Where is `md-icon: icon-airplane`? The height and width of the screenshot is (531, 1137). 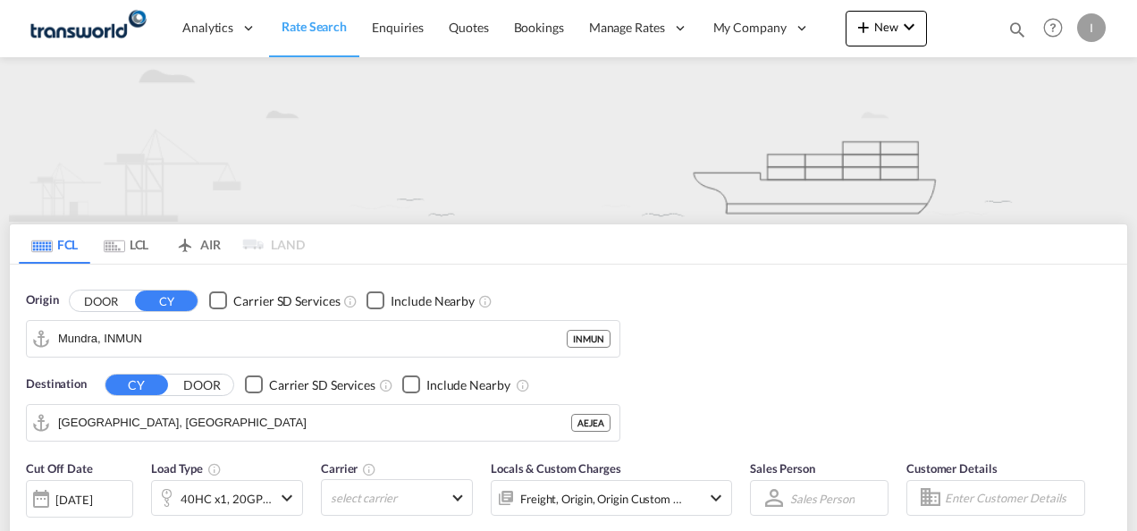 md-icon: icon-airplane is located at coordinates (185, 241).